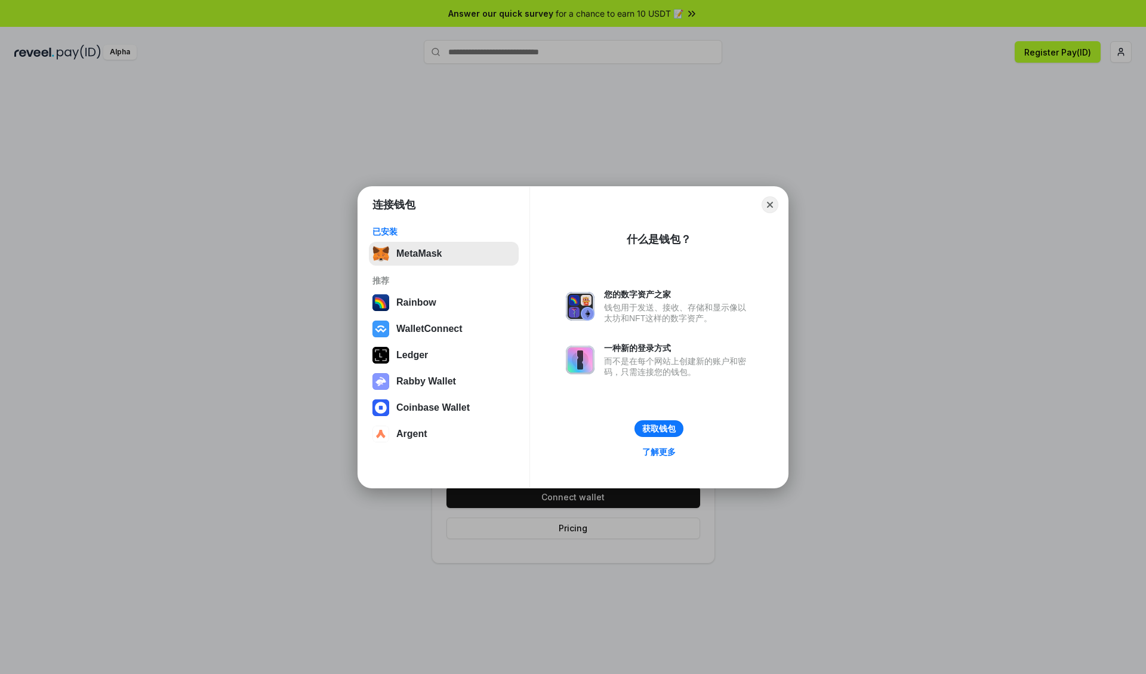 The height and width of the screenshot is (674, 1146). What do you see at coordinates (444, 382) in the screenshot?
I see `button: Rabby Wallet` at bounding box center [444, 382].